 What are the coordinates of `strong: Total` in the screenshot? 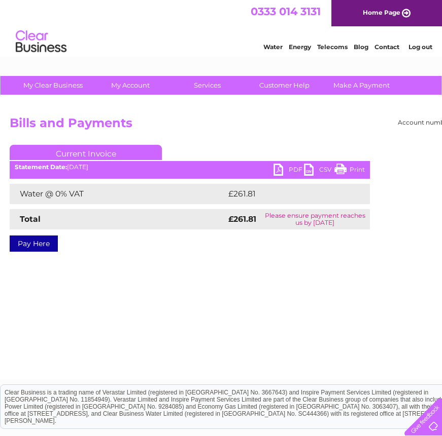 It's located at (30, 219).